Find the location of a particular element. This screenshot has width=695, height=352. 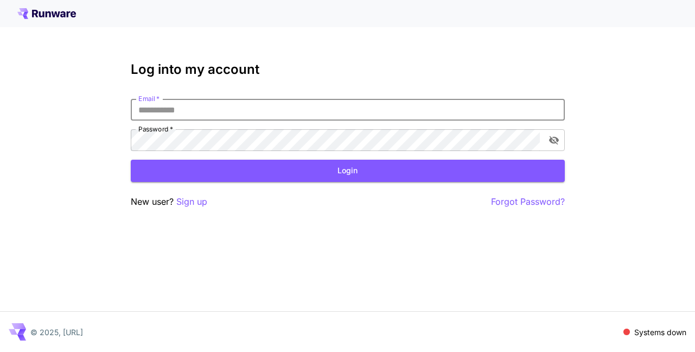

button: Sign up is located at coordinates (192, 201).